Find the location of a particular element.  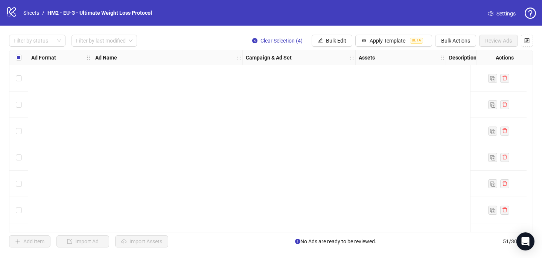

a: Settings is located at coordinates (502, 14).